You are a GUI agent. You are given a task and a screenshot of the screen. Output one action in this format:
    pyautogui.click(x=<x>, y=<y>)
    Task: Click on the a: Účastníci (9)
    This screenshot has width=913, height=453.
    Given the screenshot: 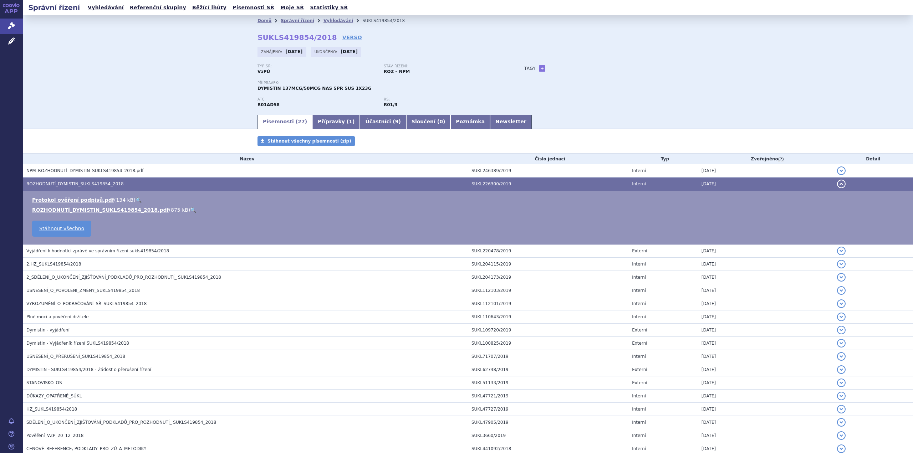 What is the action you would take?
    pyautogui.click(x=383, y=122)
    